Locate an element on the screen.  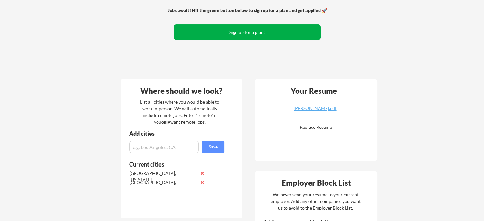
div: List all cities where you would be able to work in-person. We will automatically include remote j... is located at coordinates (179, 112).